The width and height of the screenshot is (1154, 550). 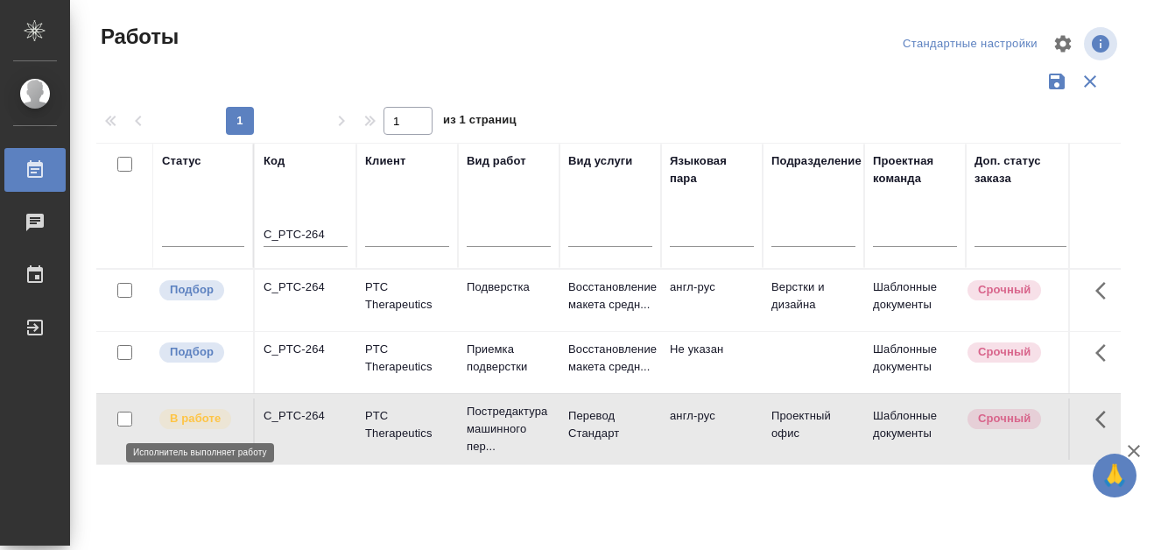 I want to click on span: Посмотреть информацию, so click(x=1103, y=44).